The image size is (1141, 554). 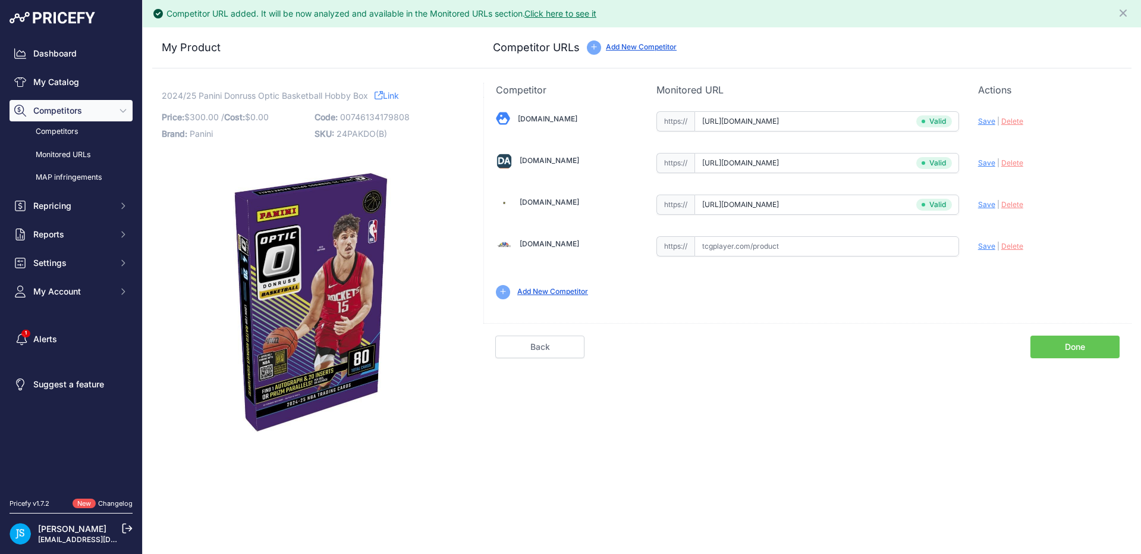 I want to click on input: tcgplayer.com/product, so click(x=827, y=246).